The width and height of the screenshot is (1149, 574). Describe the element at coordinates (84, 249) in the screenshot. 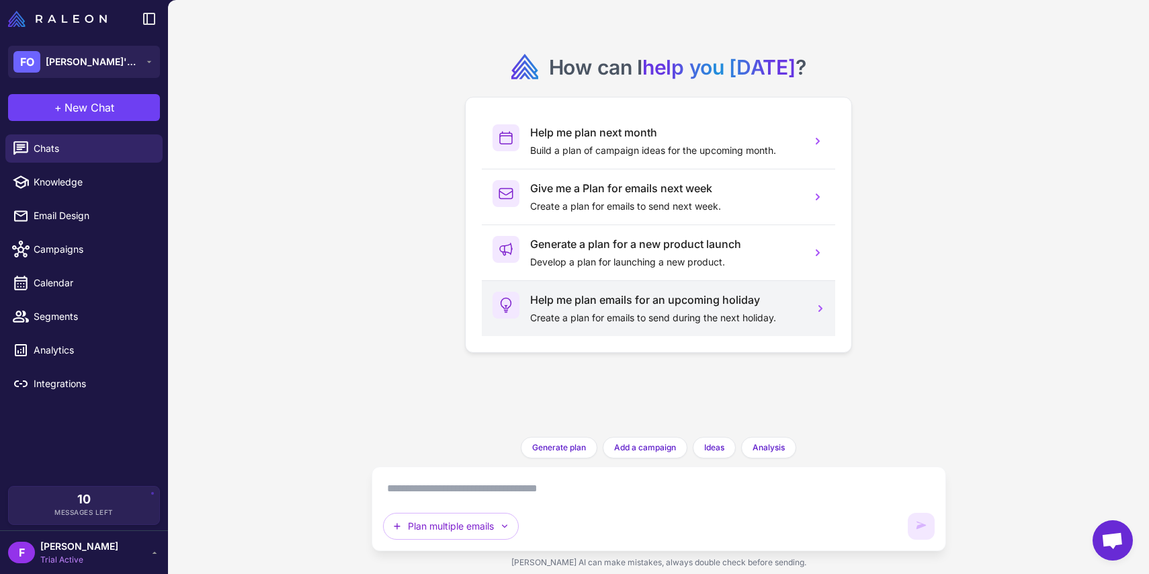

I see `a: Campaigns` at that location.